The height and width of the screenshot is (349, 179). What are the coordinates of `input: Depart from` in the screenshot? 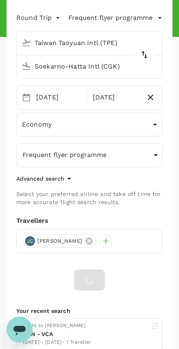 It's located at (82, 43).